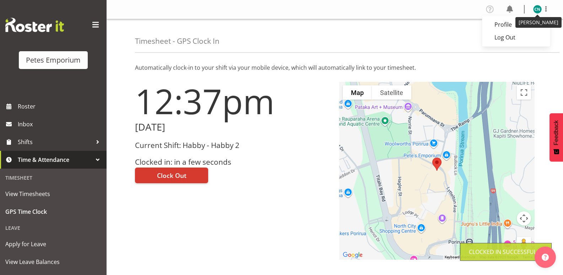 This screenshot has height=275, width=563. I want to click on span: Roster, so click(60, 106).